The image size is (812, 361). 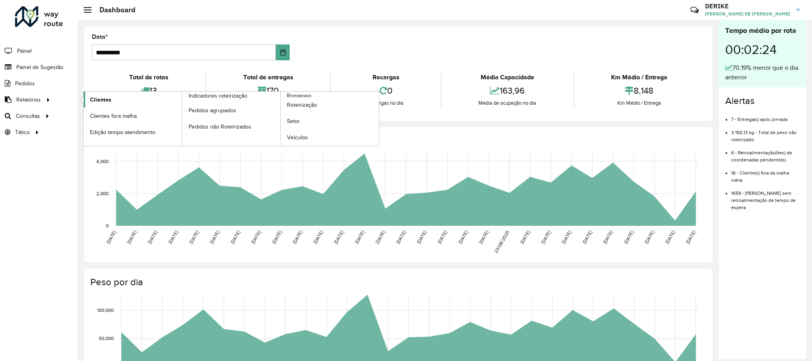 I want to click on text: 4,000, so click(x=102, y=161).